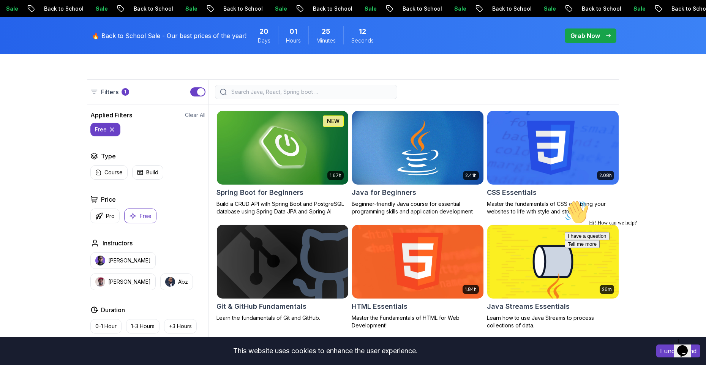  What do you see at coordinates (470, 289) in the screenshot?
I see `p: 1.84h` at bounding box center [470, 289].